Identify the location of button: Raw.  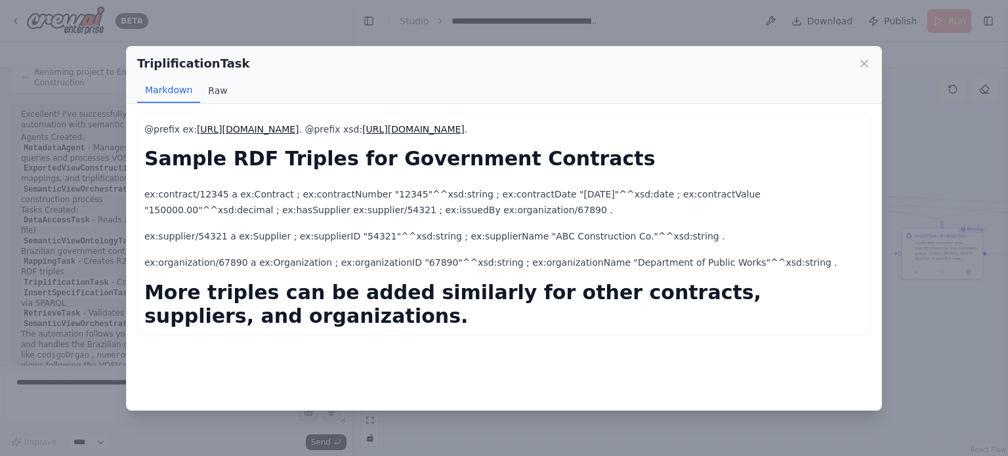
(217, 91).